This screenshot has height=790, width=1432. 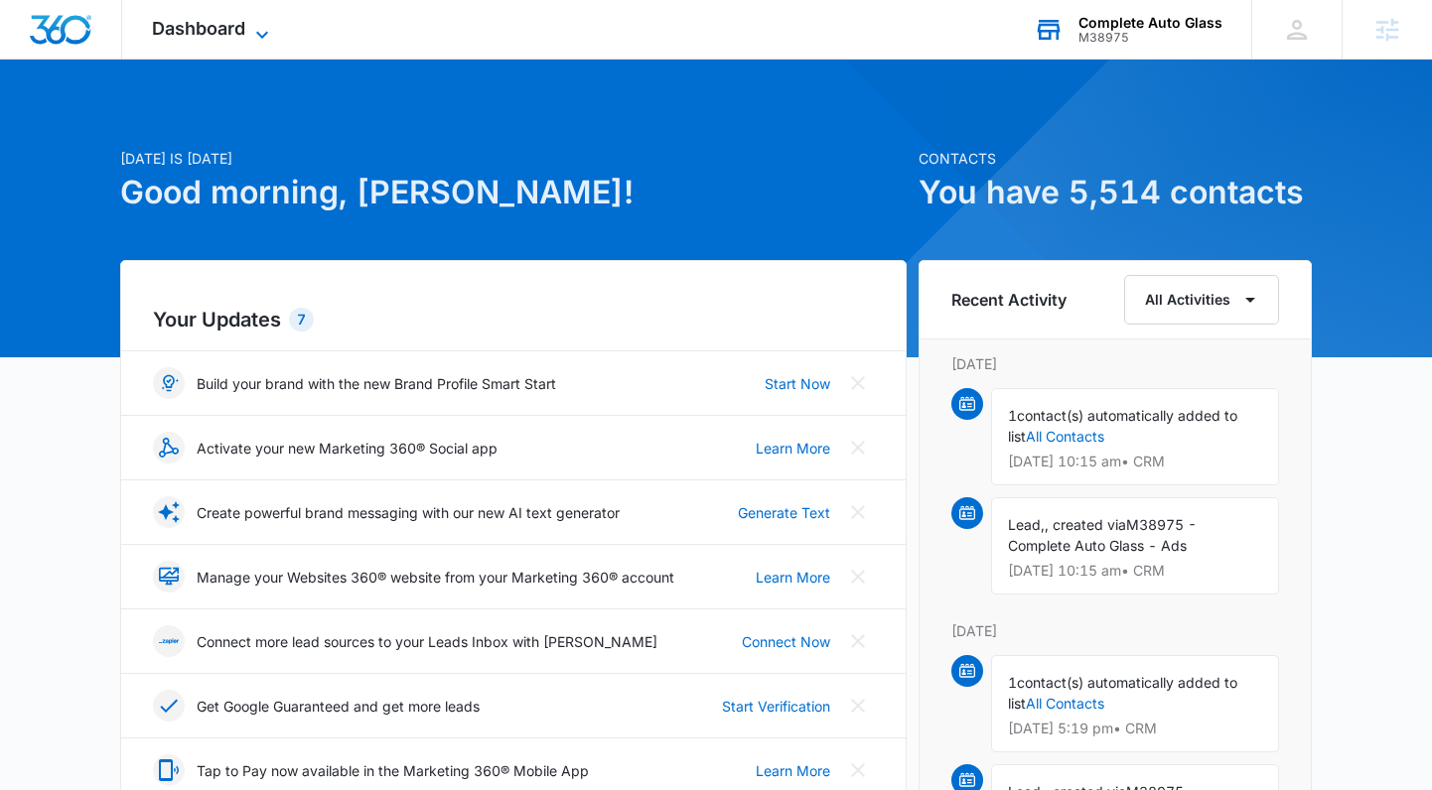 I want to click on h2: Your Updates, so click(x=513, y=320).